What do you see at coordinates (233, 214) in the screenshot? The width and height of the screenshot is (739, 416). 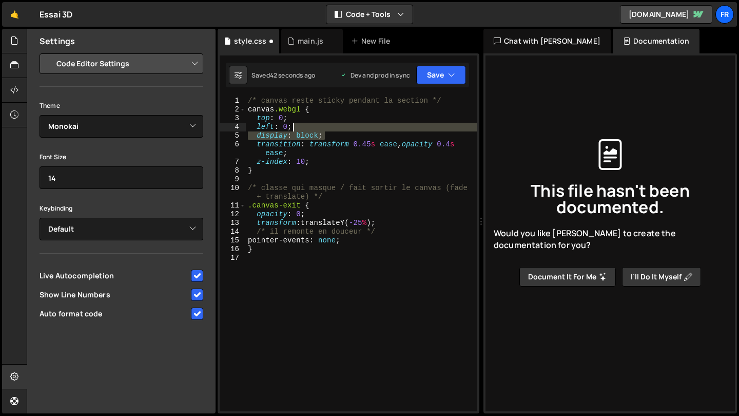 I see `div: 12` at bounding box center [233, 214].